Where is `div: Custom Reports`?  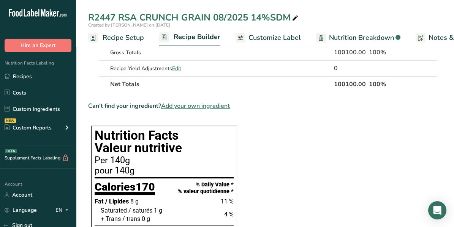
div: Custom Reports is located at coordinates (28, 128).